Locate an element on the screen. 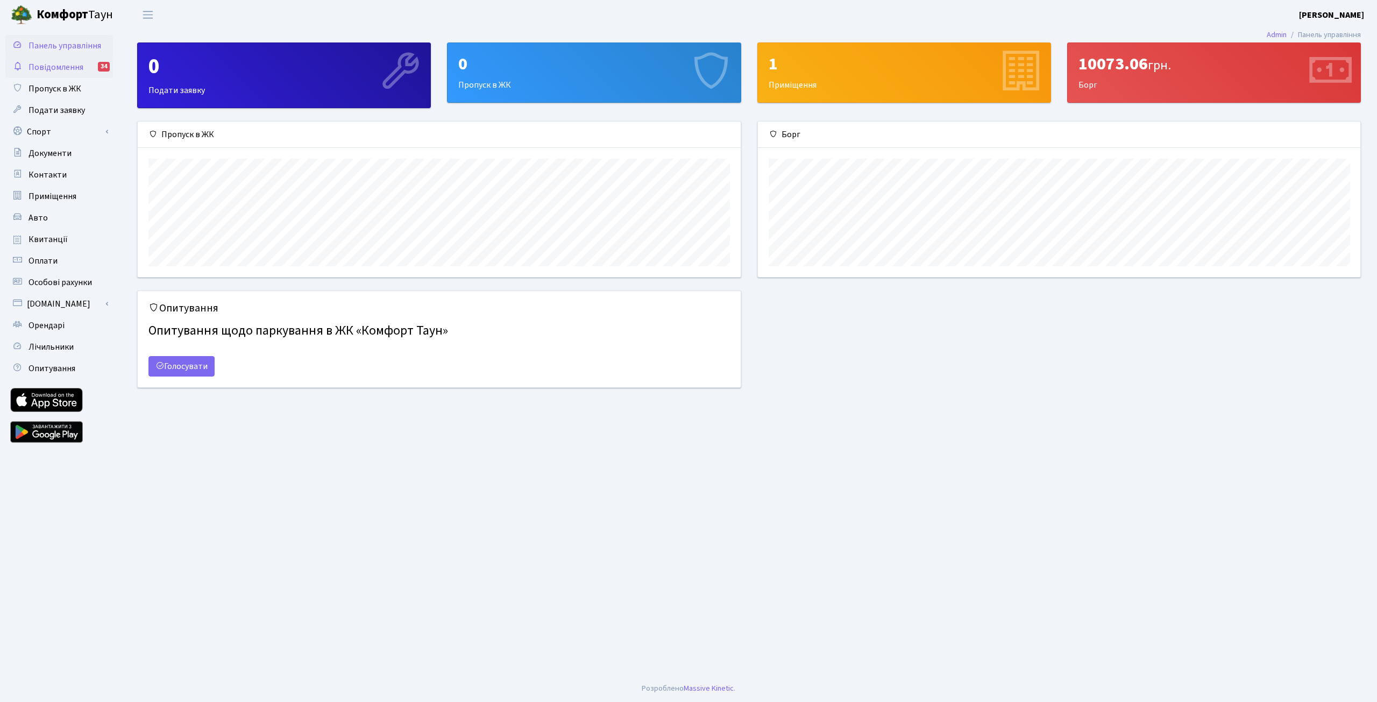 The image size is (1377, 702). a: 0Пропуск в ЖК is located at coordinates (594, 73).